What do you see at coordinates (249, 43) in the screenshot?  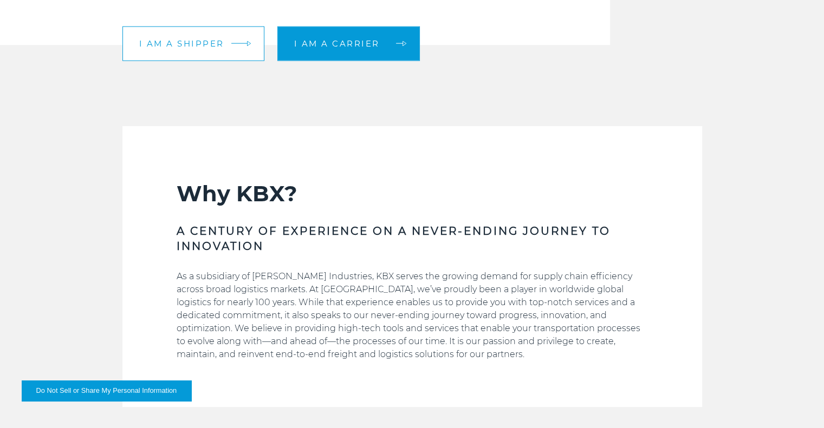 I see `img: arrow` at bounding box center [249, 43].